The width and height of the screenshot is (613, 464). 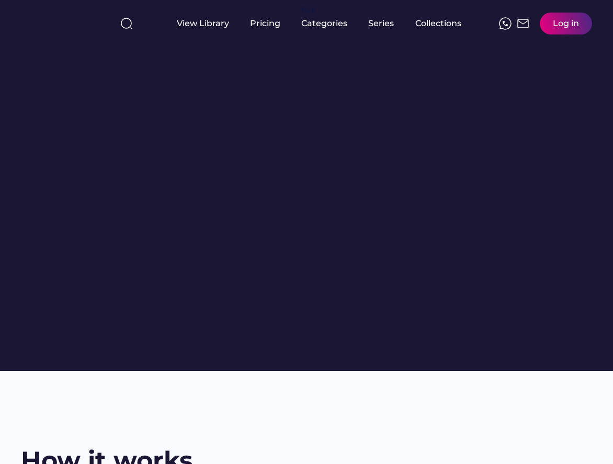 I want to click on img: meteor-icons_whatsapp%20%281%29.svg, so click(x=505, y=24).